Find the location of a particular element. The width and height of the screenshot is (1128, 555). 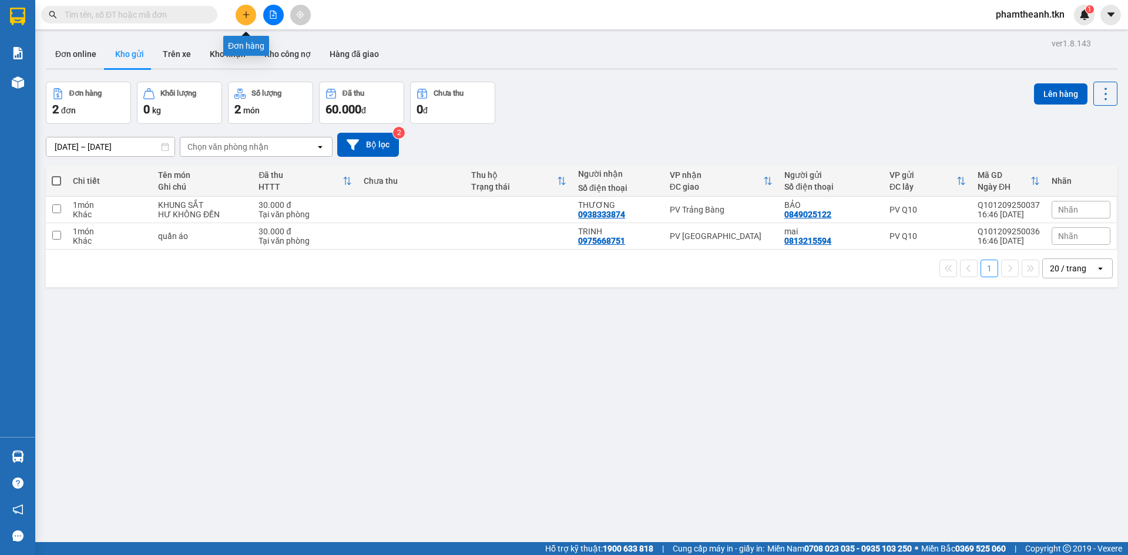

div: Chi tiết is located at coordinates (109, 181).